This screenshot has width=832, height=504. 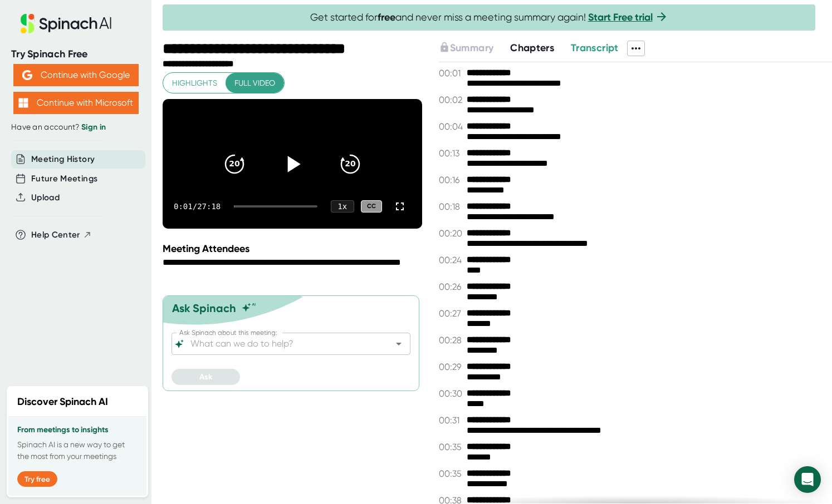 What do you see at coordinates (532, 48) in the screenshot?
I see `span: Chapters` at bounding box center [532, 48].